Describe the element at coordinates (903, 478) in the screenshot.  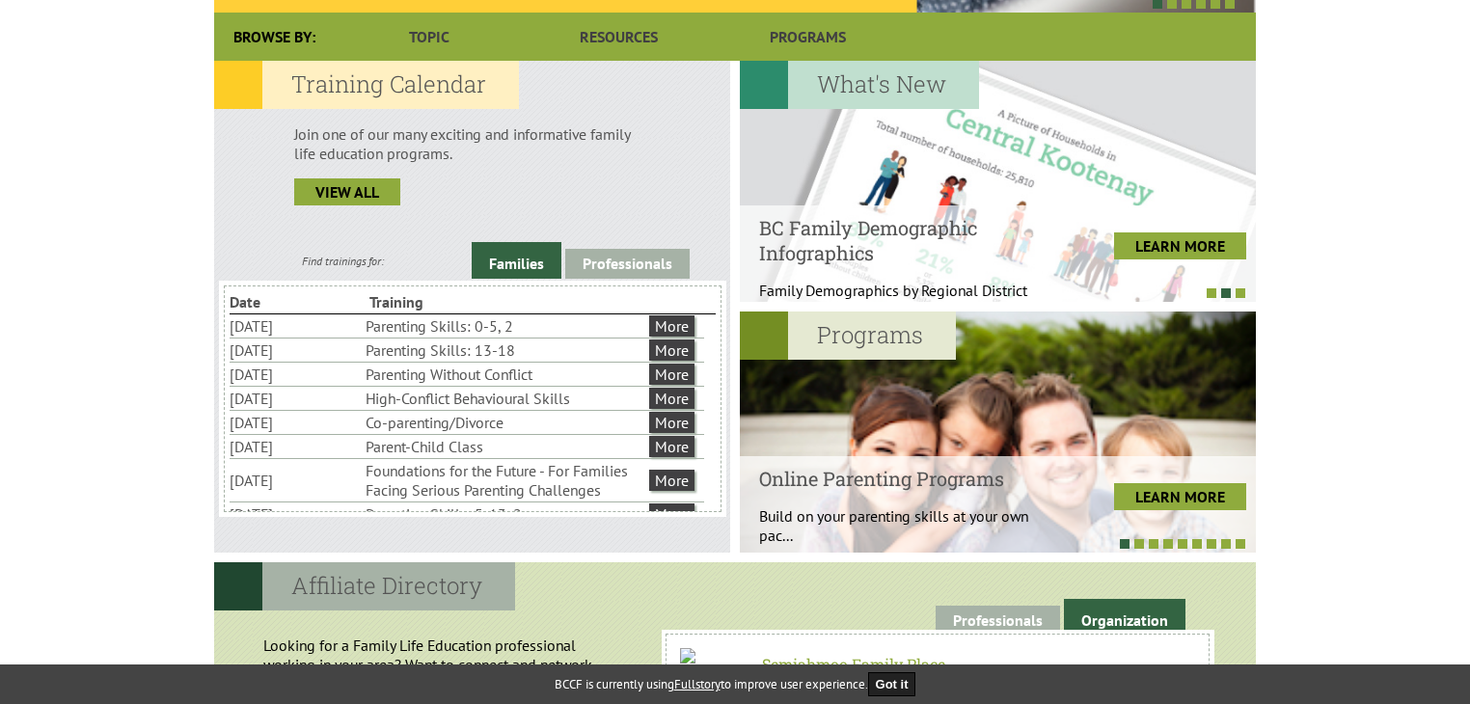
I see `h4: Online Parenting Programs` at that location.